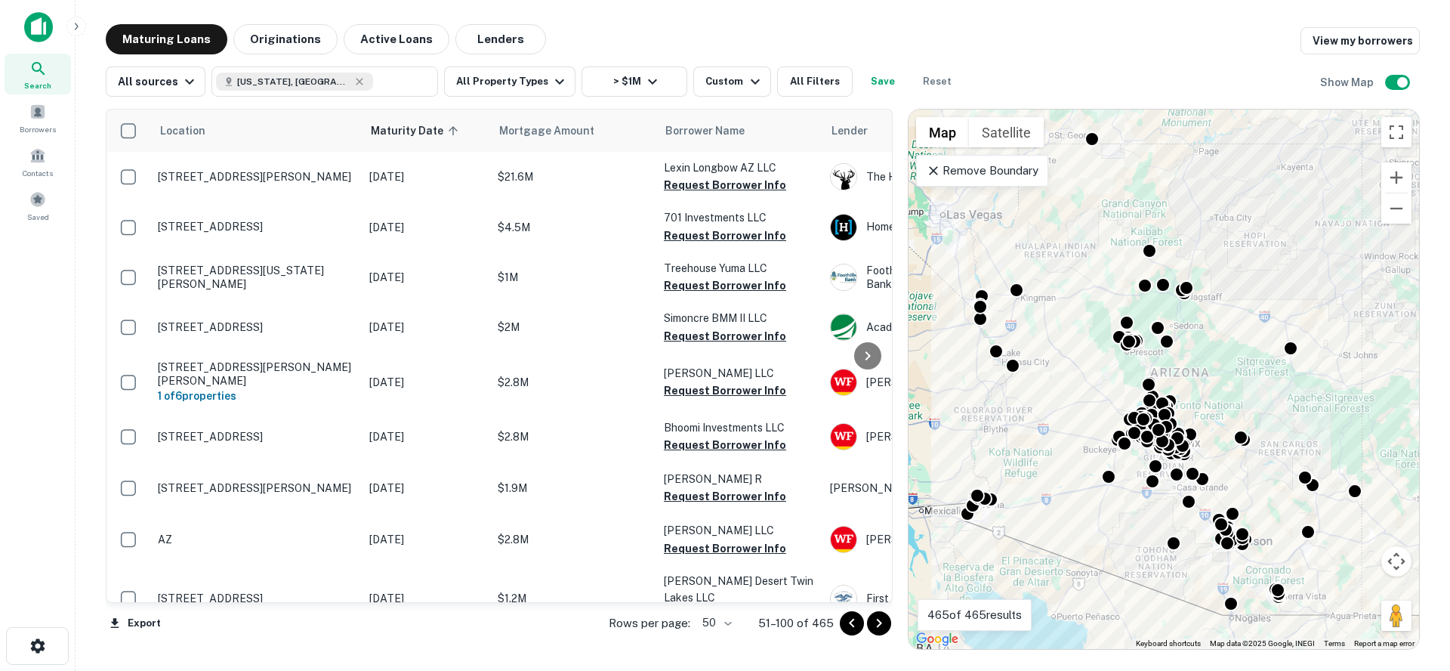 The height and width of the screenshot is (671, 1450). What do you see at coordinates (156, 82) in the screenshot?
I see `button: All sources` at bounding box center [156, 82].